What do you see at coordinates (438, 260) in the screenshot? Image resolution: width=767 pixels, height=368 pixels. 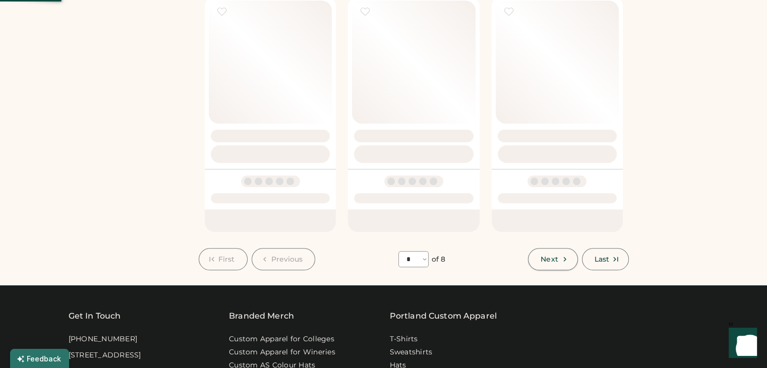 I see `div: of 8` at bounding box center [438, 260].